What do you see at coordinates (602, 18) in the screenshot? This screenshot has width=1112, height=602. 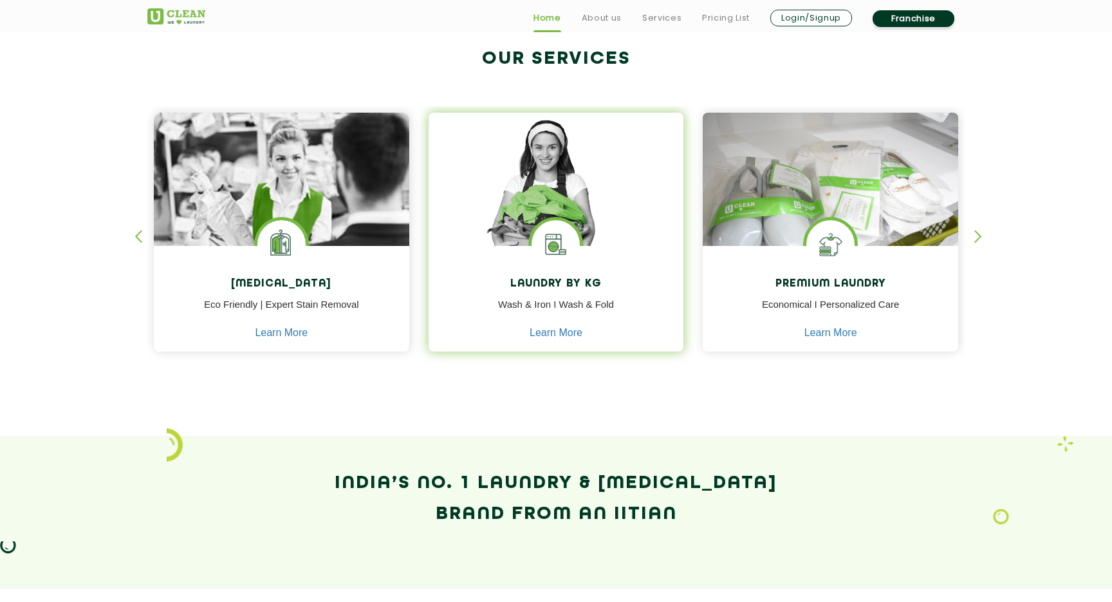 I see `a: About us` at bounding box center [602, 18].